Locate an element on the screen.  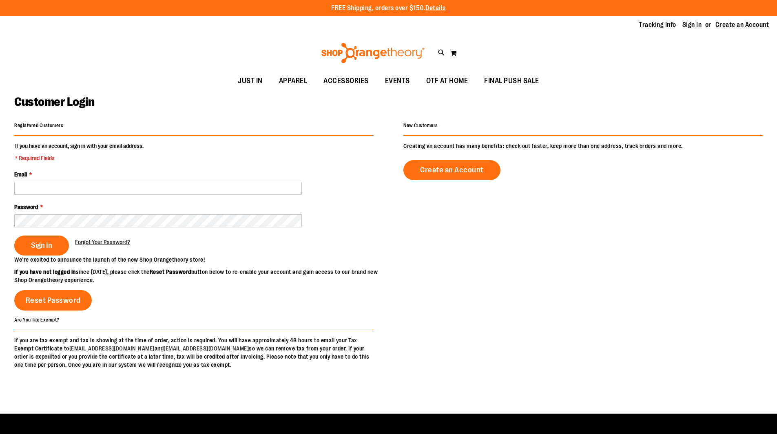
a: OTF AT HOME is located at coordinates (447, 81).